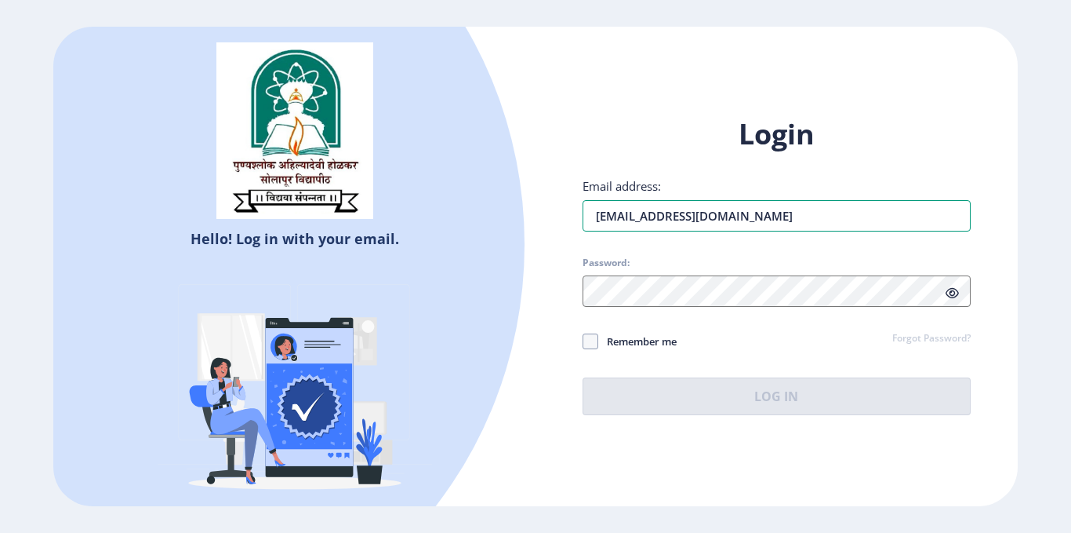 Image resolution: width=1071 pixels, height=533 pixels. What do you see at coordinates (777, 216) in the screenshot?
I see `input: Email address` at bounding box center [777, 216].